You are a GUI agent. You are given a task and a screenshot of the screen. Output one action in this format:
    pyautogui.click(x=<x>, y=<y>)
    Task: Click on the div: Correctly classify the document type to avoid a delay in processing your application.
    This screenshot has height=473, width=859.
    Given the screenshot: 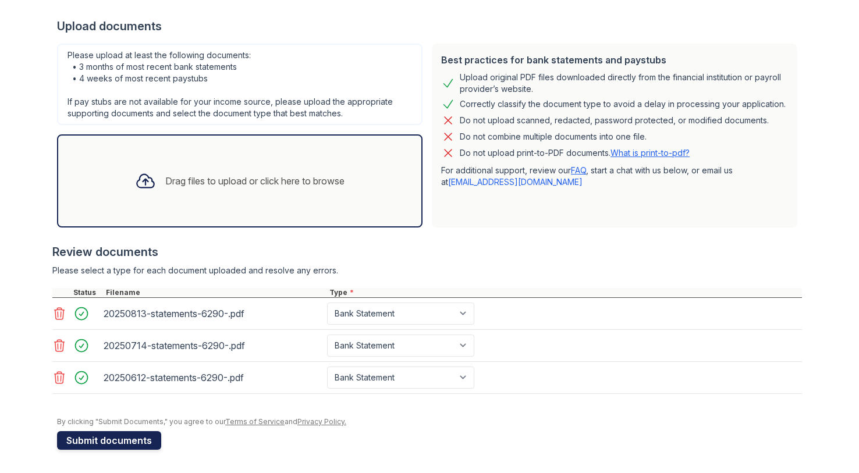 What is the action you would take?
    pyautogui.click(x=623, y=104)
    